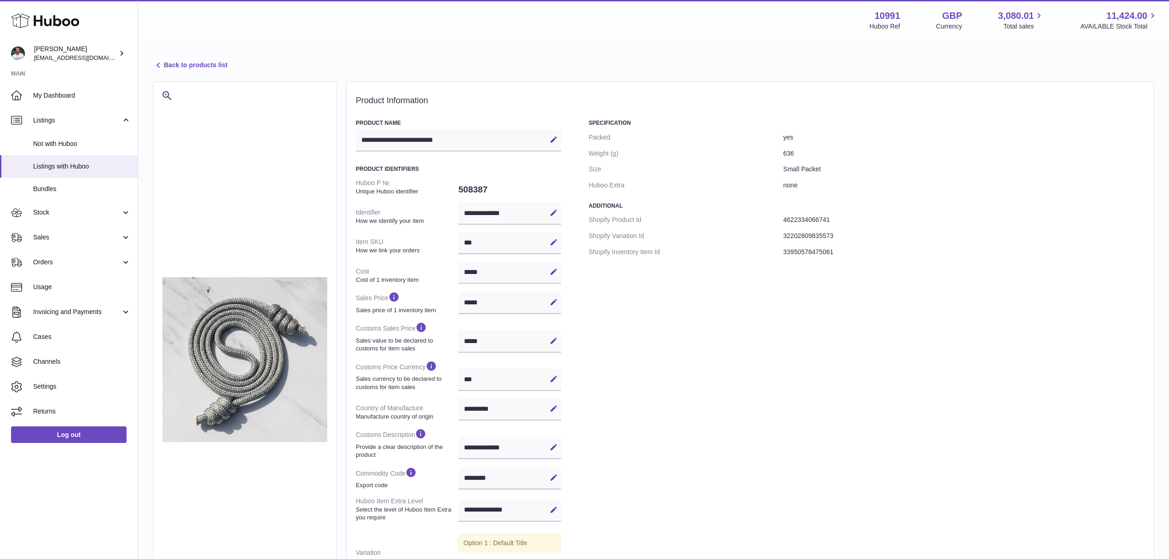 Image resolution: width=1169 pixels, height=559 pixels. Describe the element at coordinates (867, 206) in the screenshot. I see `h3: Additional` at that location.